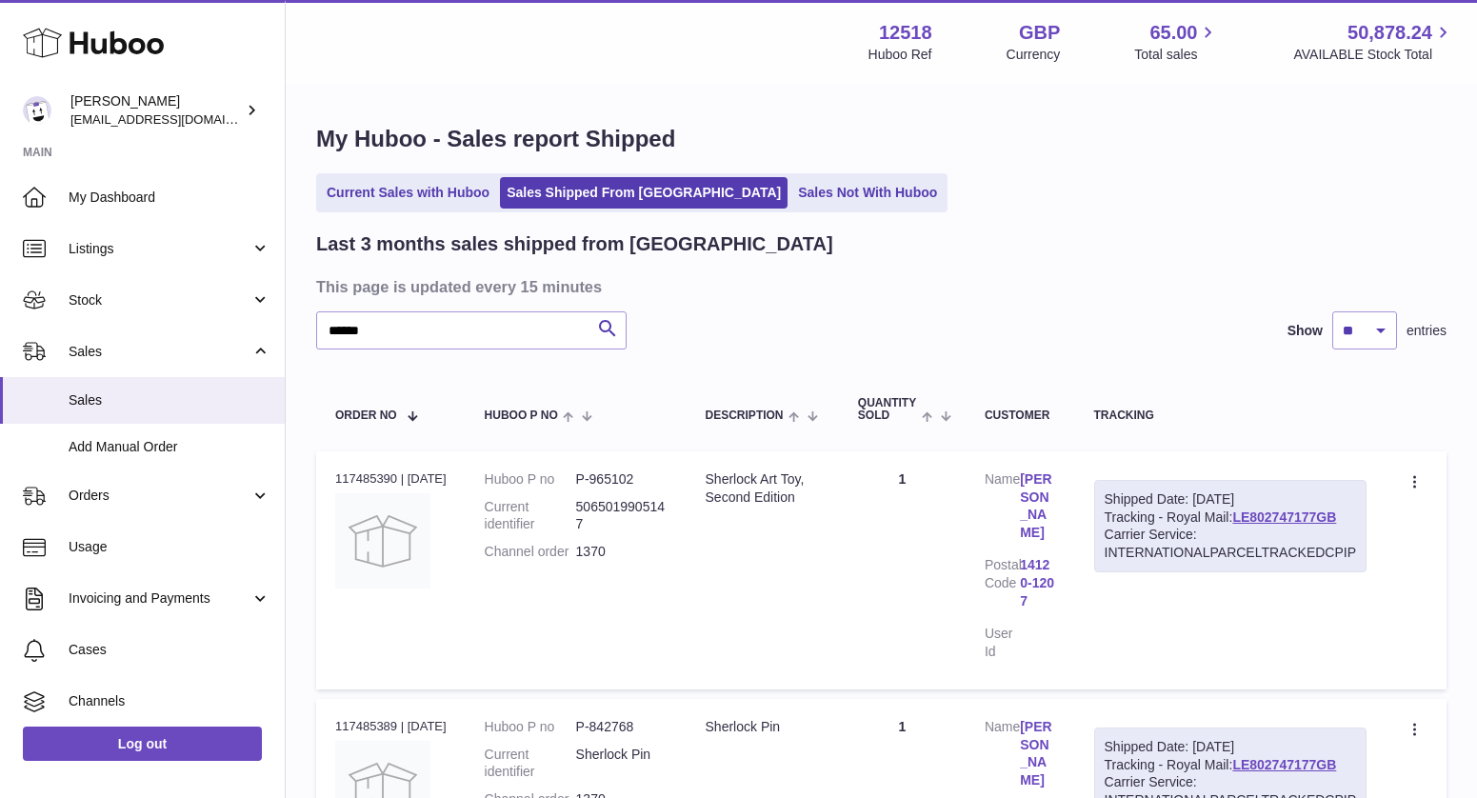 This screenshot has width=1477, height=798. What do you see at coordinates (170, 701) in the screenshot?
I see `span: Channels` at bounding box center [170, 701].